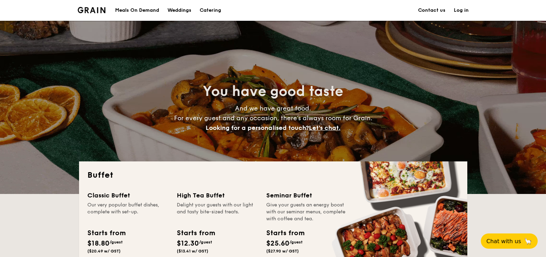  What do you see at coordinates (257, 128) in the screenshot?
I see `span: Looking for a personalised touch?` at bounding box center [257, 128].